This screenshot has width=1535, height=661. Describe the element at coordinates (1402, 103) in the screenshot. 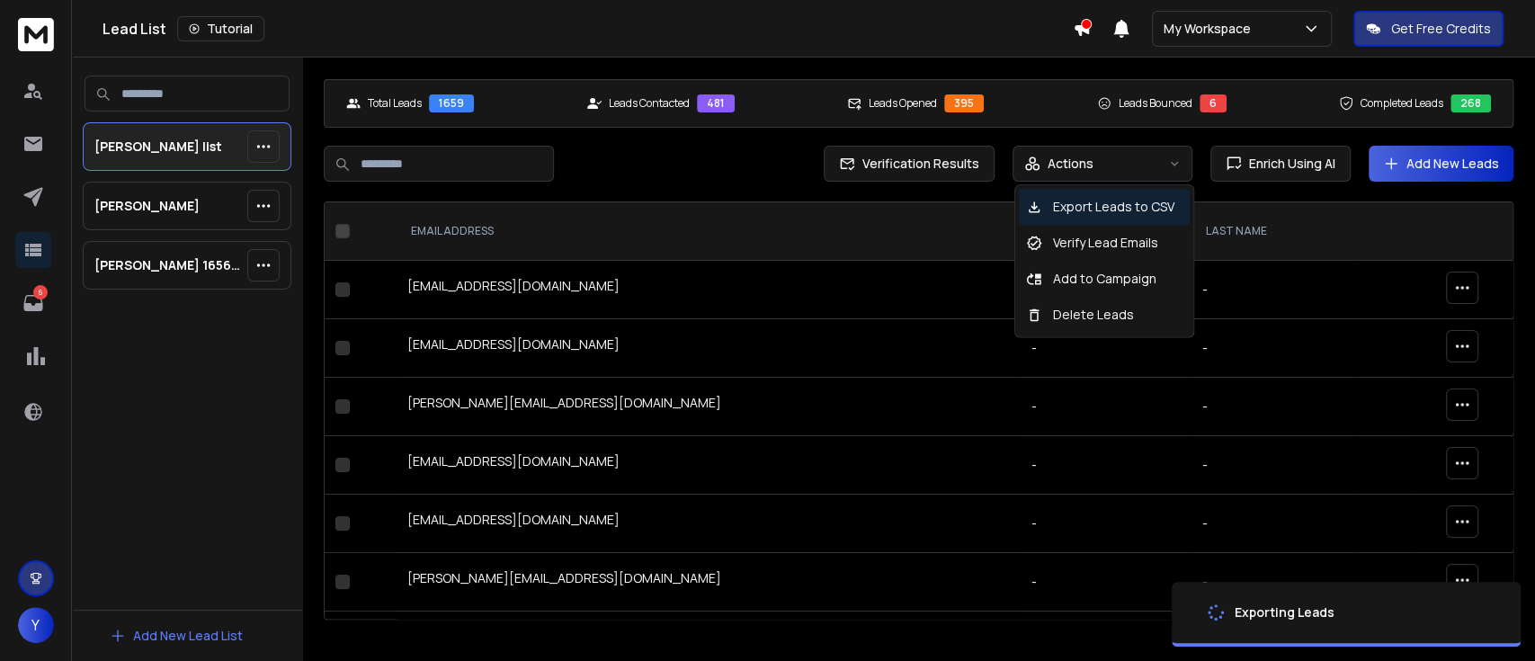

I see `p: Completed Leads` at that location.